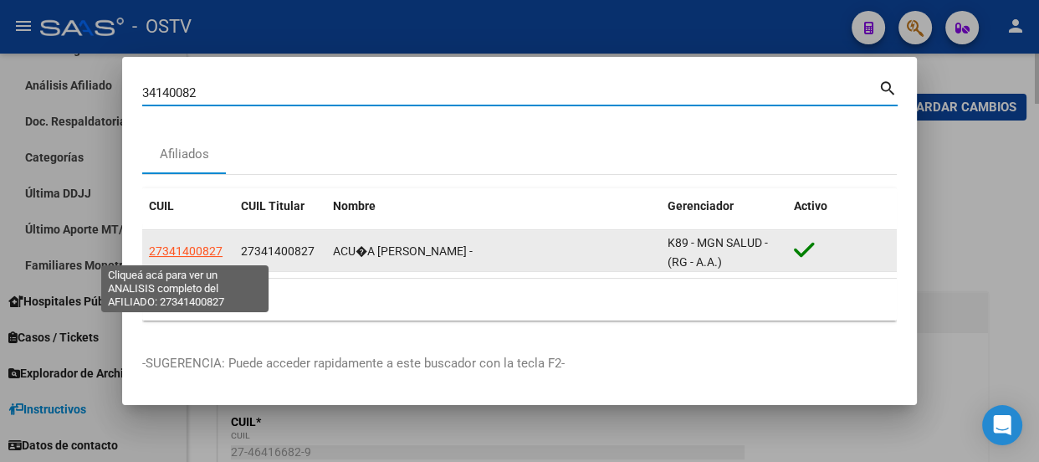 This screenshot has height=462, width=1039. Describe the element at coordinates (718, 252) in the screenshot. I see `span: K89 - MGN SALUD - (RG - A.A.)` at that location.